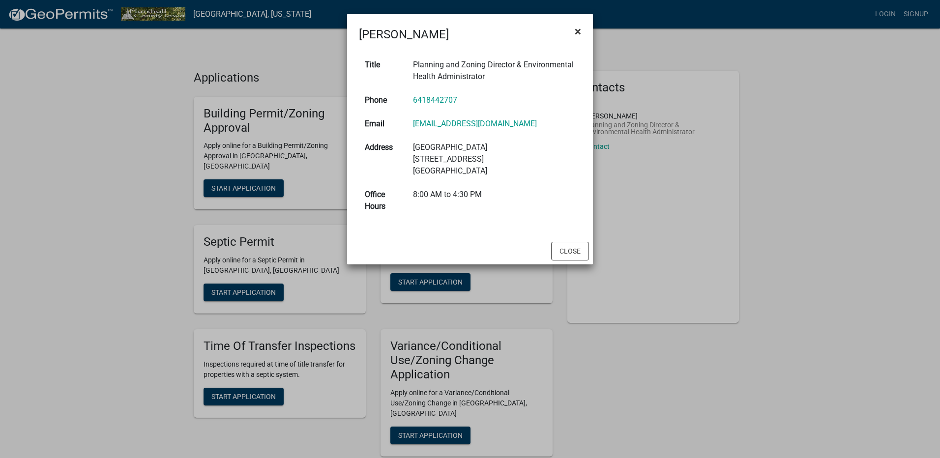 Image resolution: width=940 pixels, height=458 pixels. I want to click on th: Email, so click(383, 124).